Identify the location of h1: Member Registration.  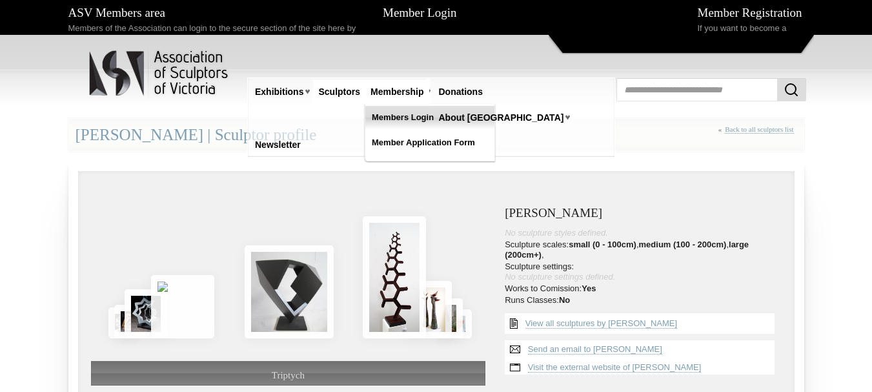
(751, 15).